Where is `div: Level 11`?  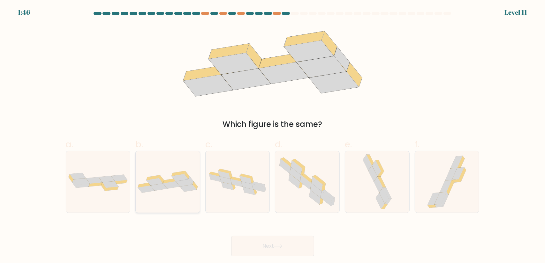
div: Level 11 is located at coordinates (515, 12).